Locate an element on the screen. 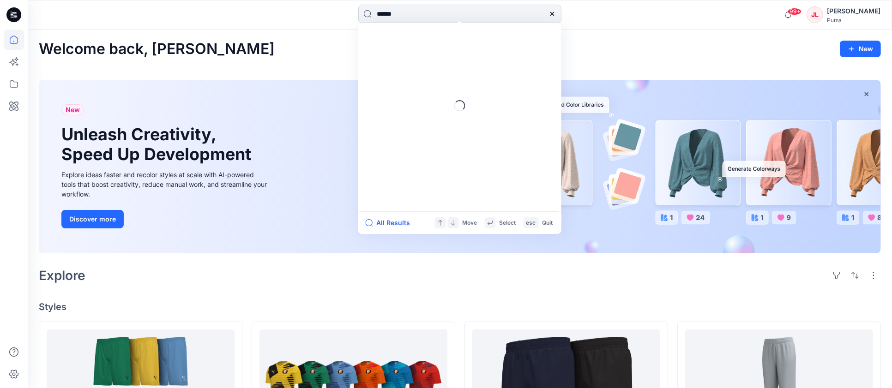 The width and height of the screenshot is (892, 388). p: Quit is located at coordinates (548, 223).